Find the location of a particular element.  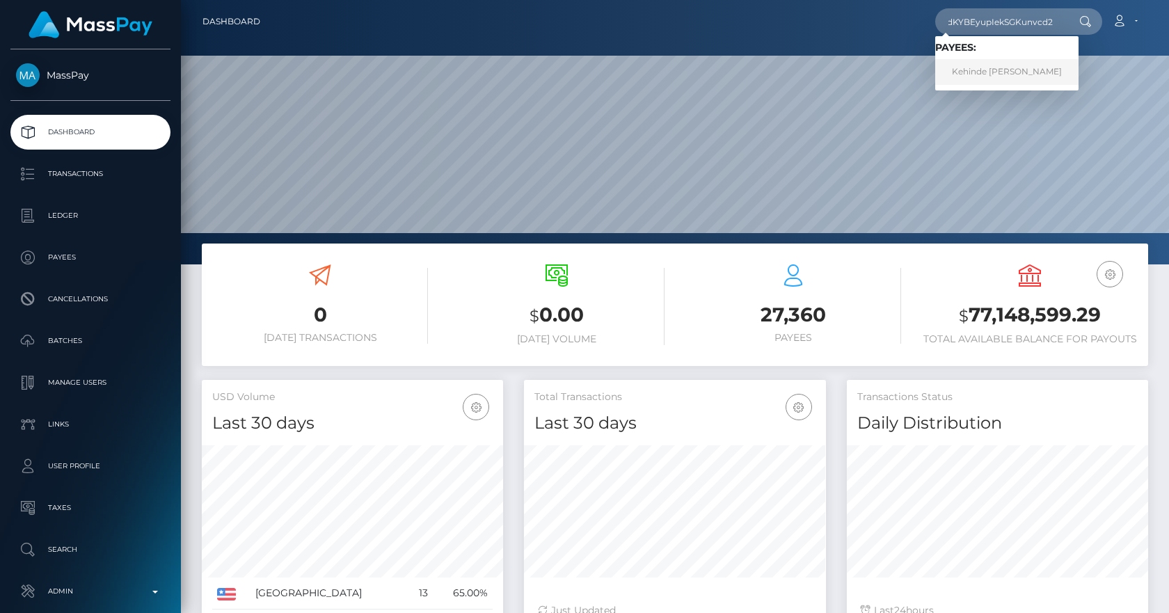

a: Cancellations is located at coordinates (90, 299).